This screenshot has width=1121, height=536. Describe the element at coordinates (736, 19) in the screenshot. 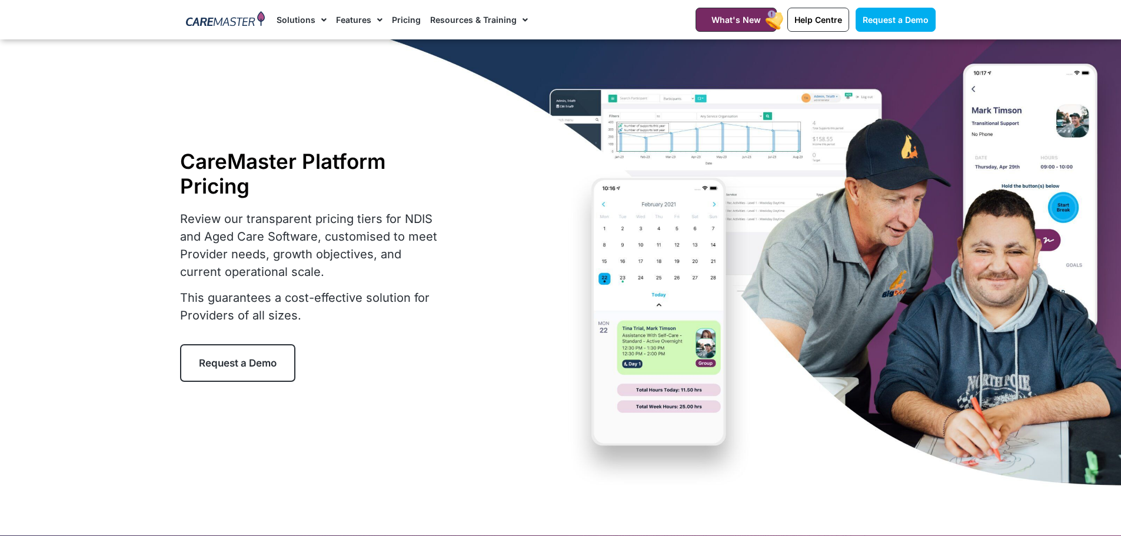

I see `a: What's New` at that location.